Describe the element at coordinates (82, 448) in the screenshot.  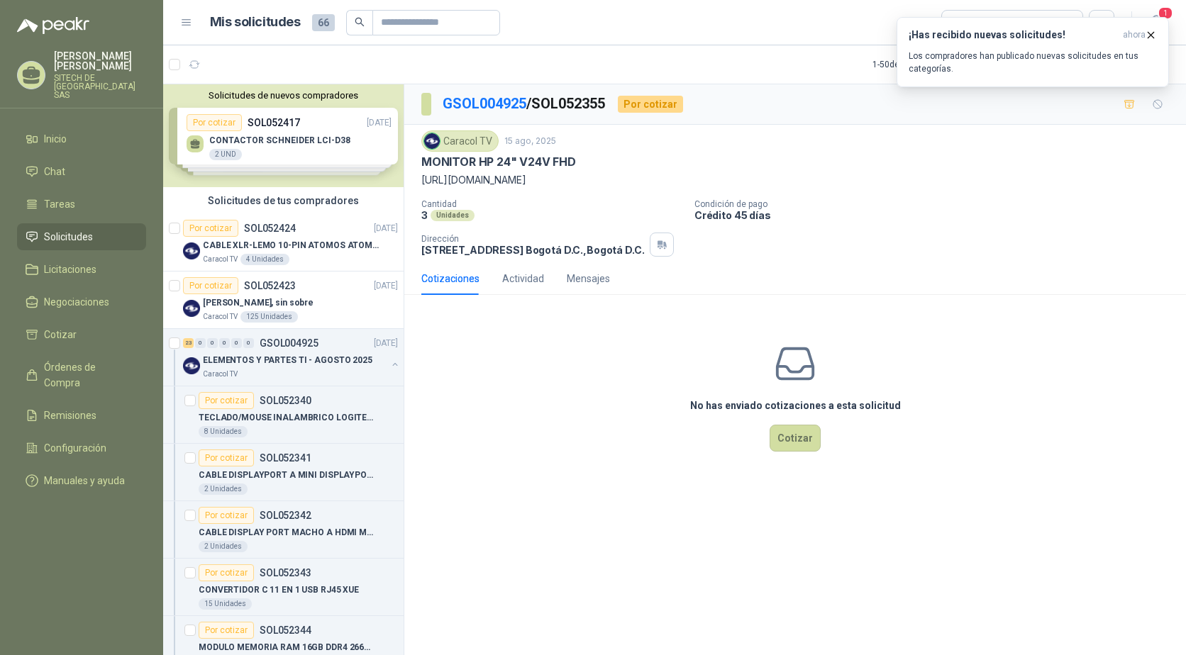
I see `a: Configuración` at that location.